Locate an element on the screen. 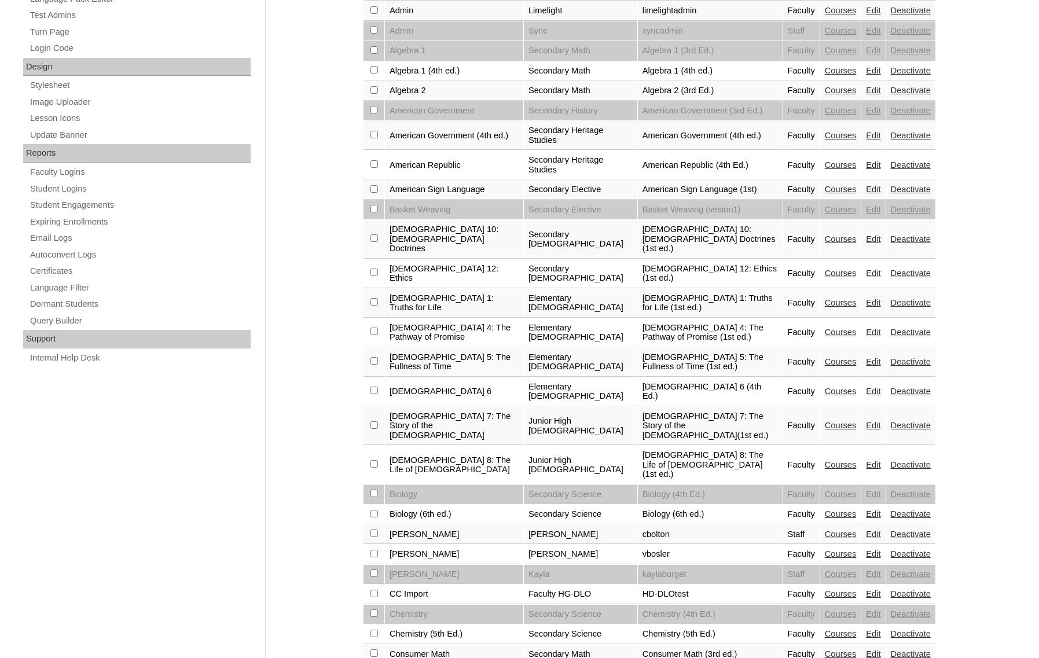  td: Limelight is located at coordinates (580, 11).